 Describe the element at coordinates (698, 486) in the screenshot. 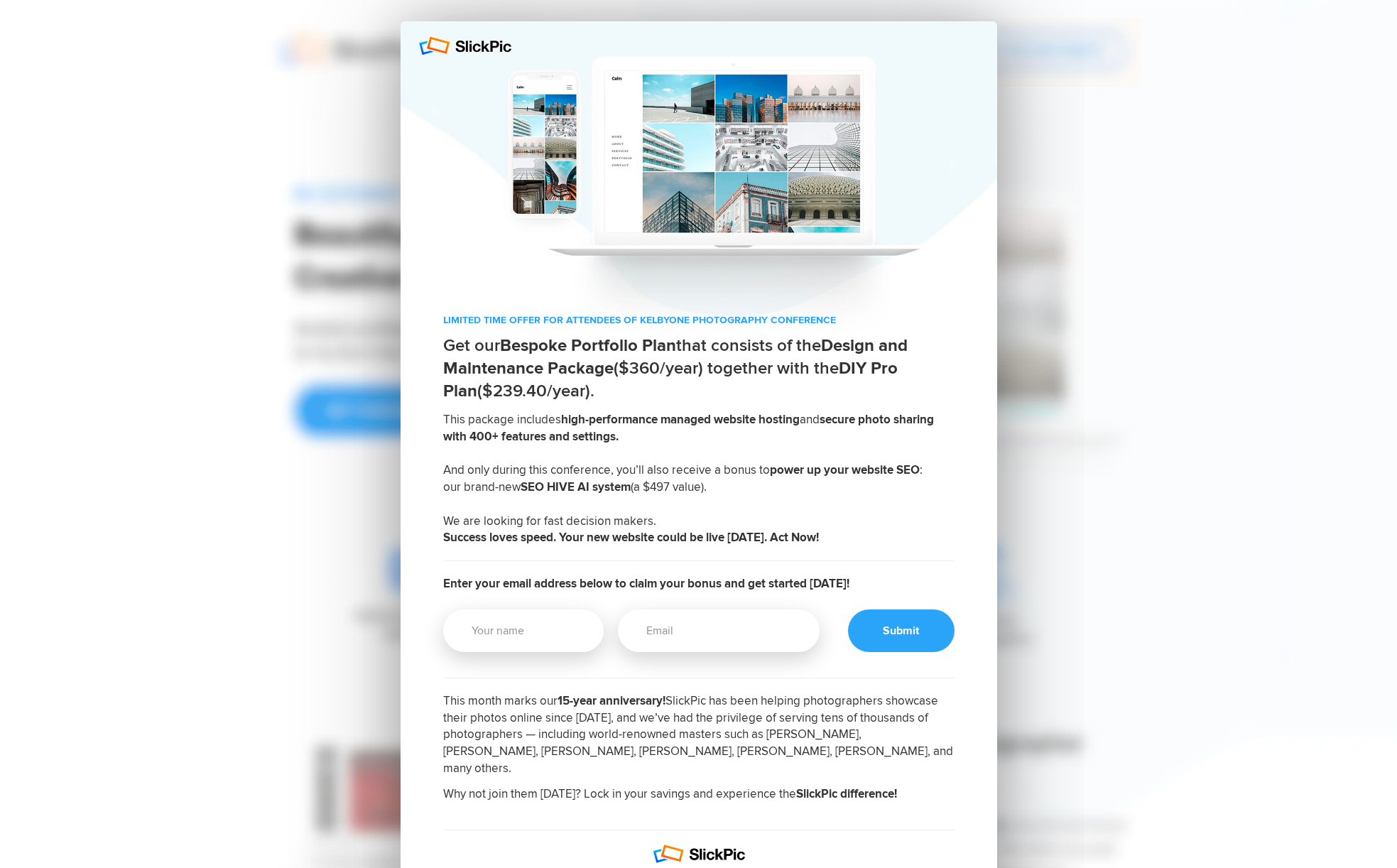

I see `h2: This package includes and And only during this conference, you’ll also receive a bonus to : our b...` at that location.